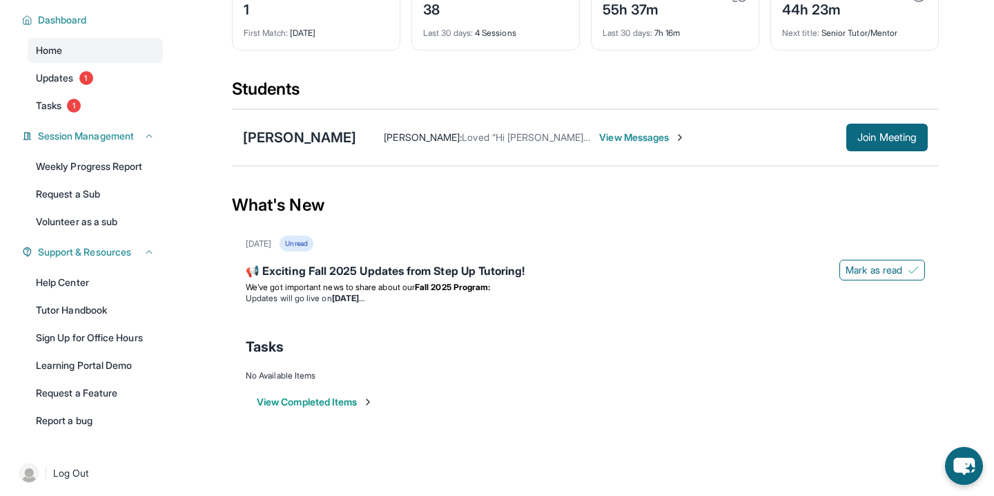 This screenshot has width=994, height=496. I want to click on a: Updates1, so click(95, 78).